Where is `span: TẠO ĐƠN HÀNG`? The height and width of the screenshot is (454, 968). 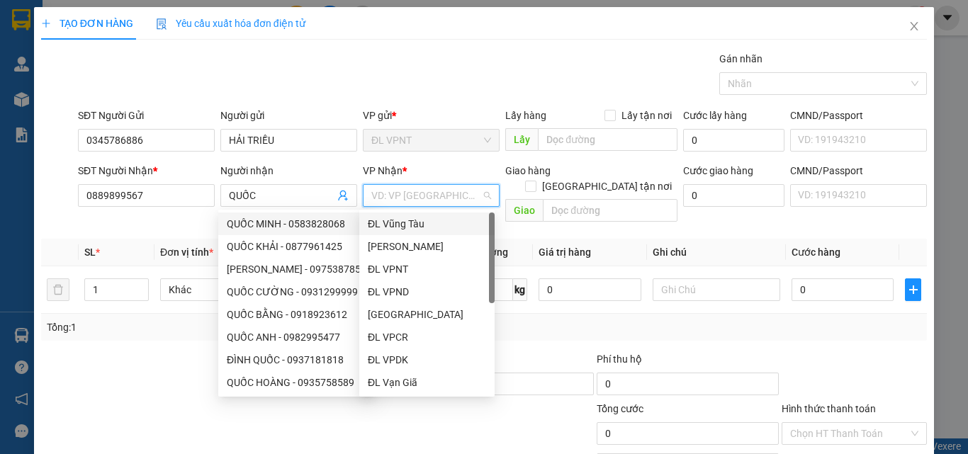 span: TẠO ĐƠN HÀNG is located at coordinates (87, 23).